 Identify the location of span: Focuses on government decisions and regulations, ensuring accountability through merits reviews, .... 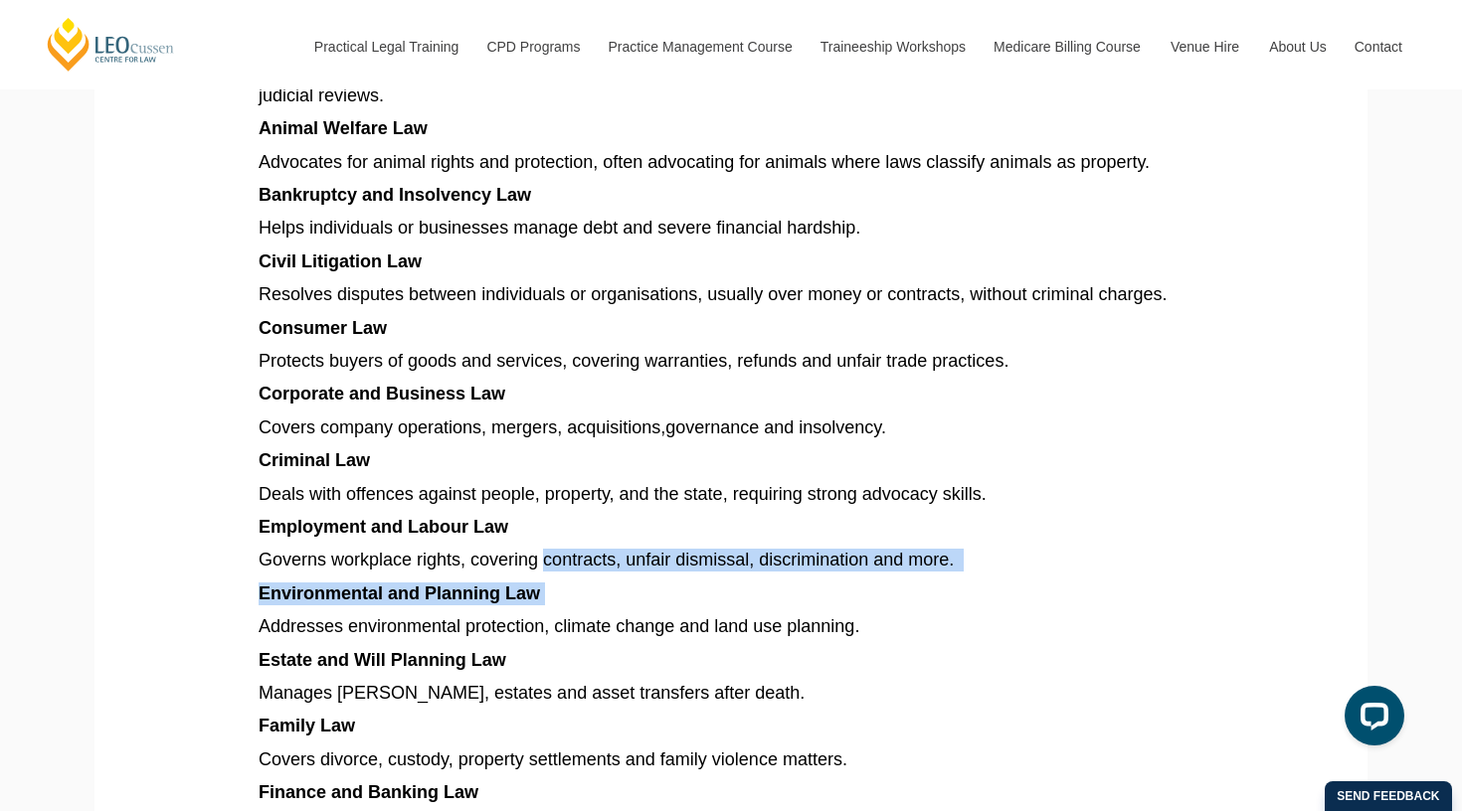
(723, 84).